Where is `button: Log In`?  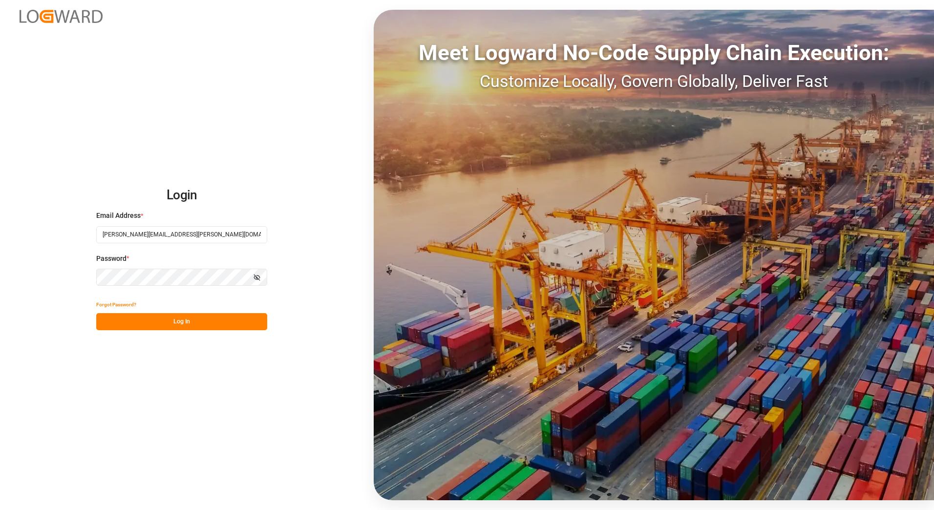
button: Log In is located at coordinates (182, 321).